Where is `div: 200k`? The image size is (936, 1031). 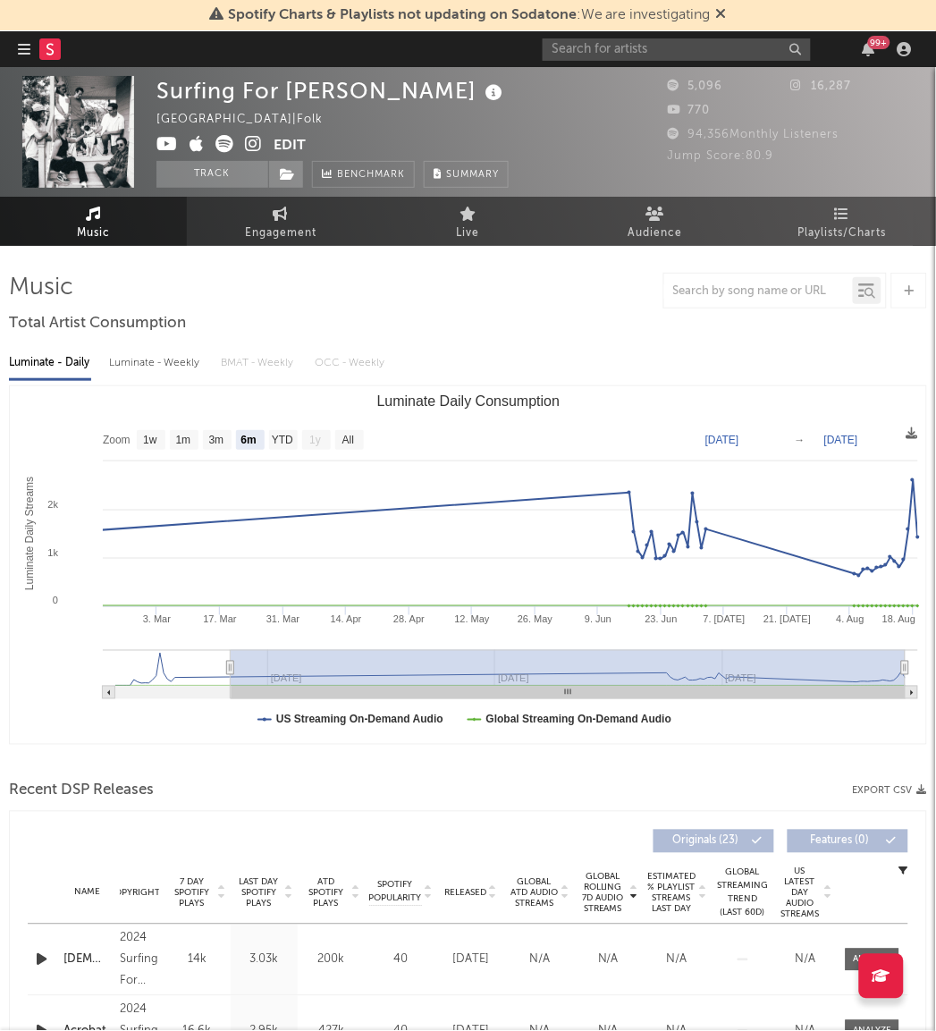
div: 200k is located at coordinates (331, 960).